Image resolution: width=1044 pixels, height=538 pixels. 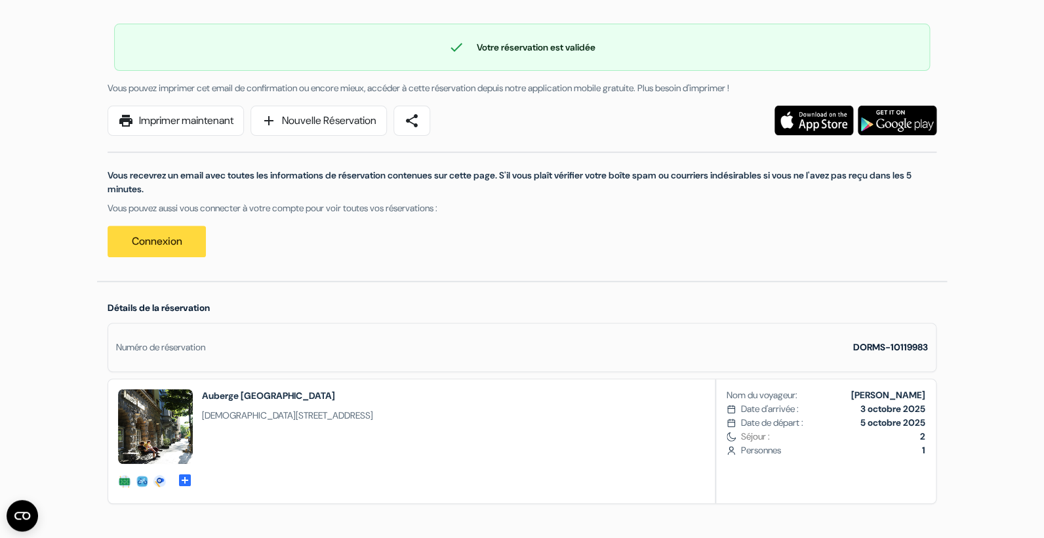 What do you see at coordinates (893, 409) in the screenshot?
I see `b: 3 octobre 2025` at bounding box center [893, 409].